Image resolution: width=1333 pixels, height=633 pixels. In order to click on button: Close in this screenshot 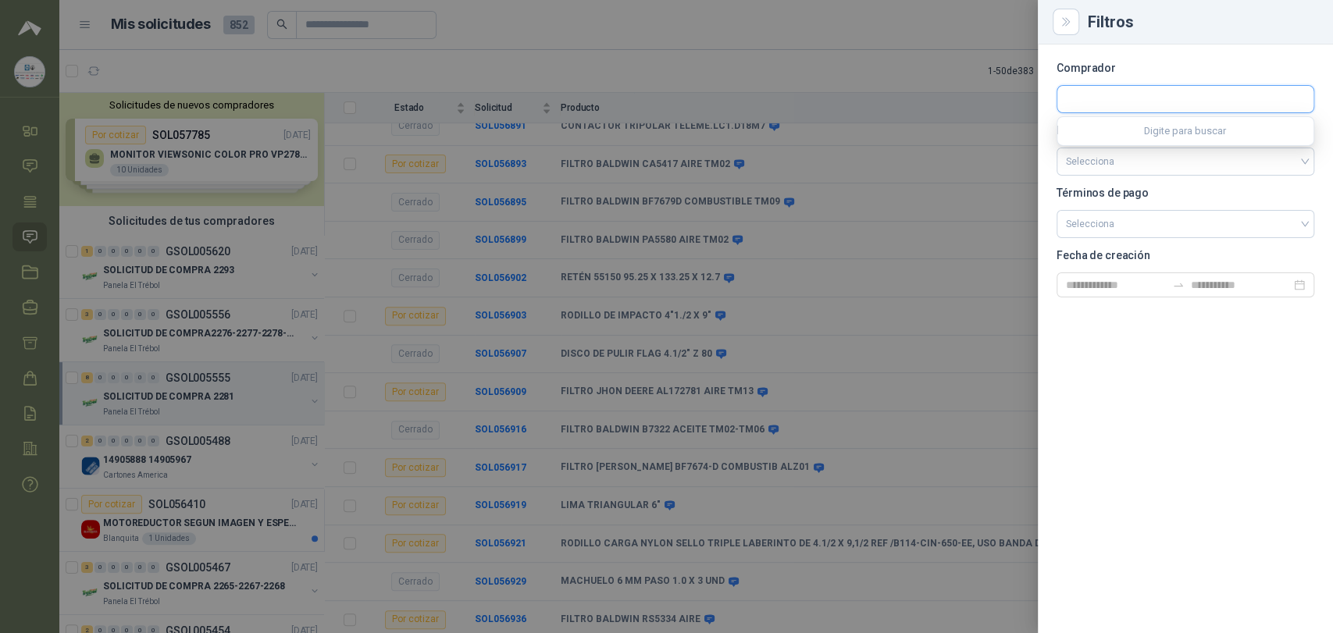, I will do `click(1066, 22)`.